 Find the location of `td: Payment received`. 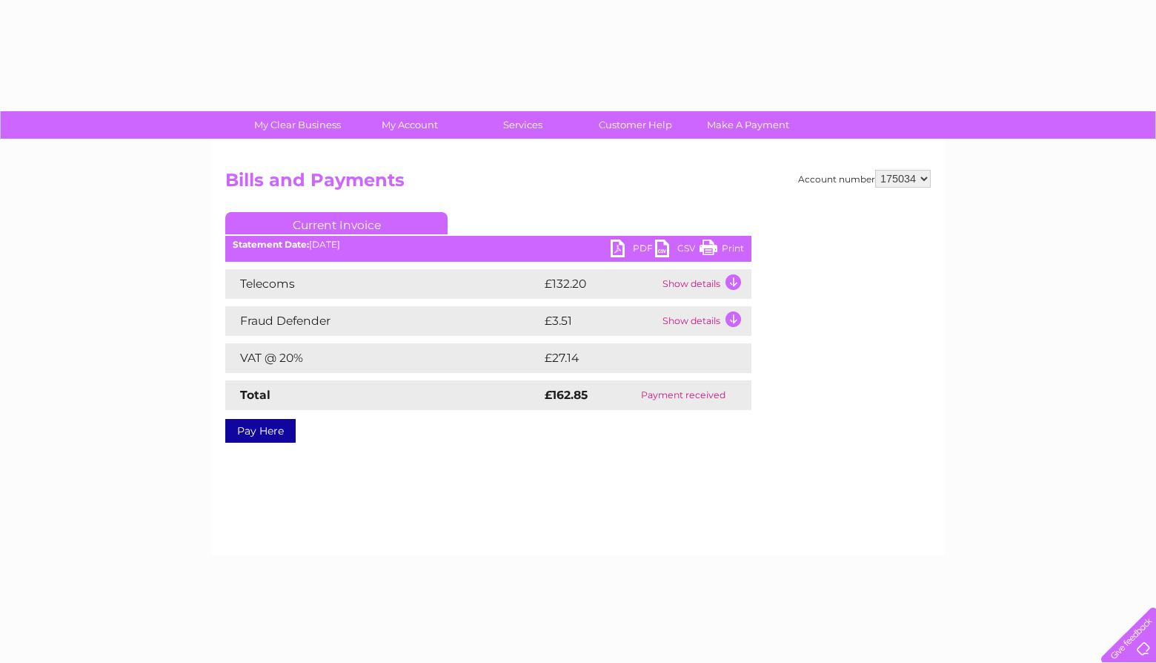

td: Payment received is located at coordinates (683, 395).